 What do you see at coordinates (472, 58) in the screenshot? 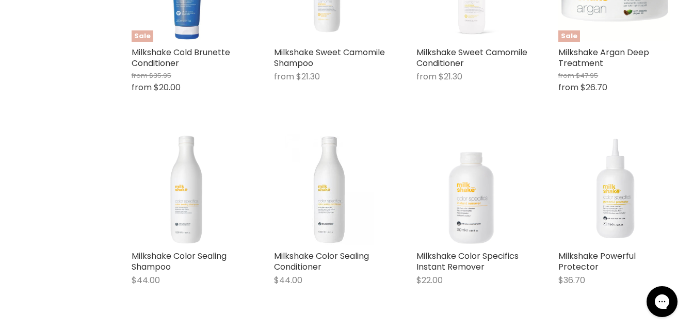
I see `a: Milkshake Sweet Camomile Conditioner` at bounding box center [472, 58].